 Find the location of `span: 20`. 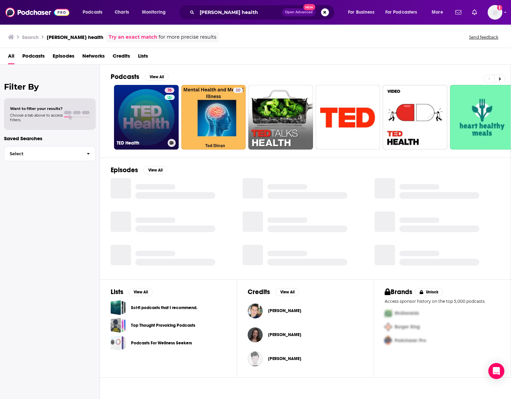

span: 20 is located at coordinates (238, 91).